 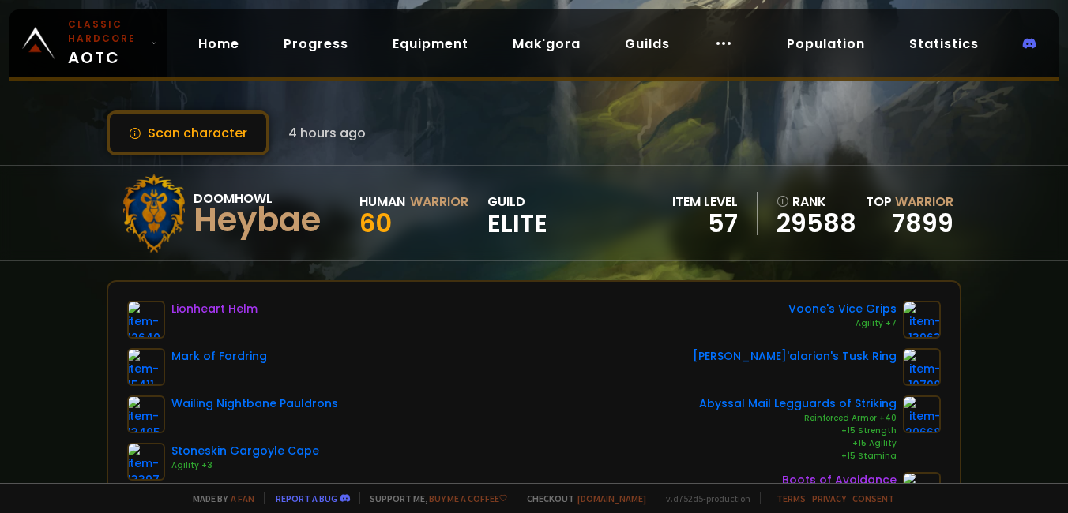 I want to click on a: Terms, so click(x=790, y=498).